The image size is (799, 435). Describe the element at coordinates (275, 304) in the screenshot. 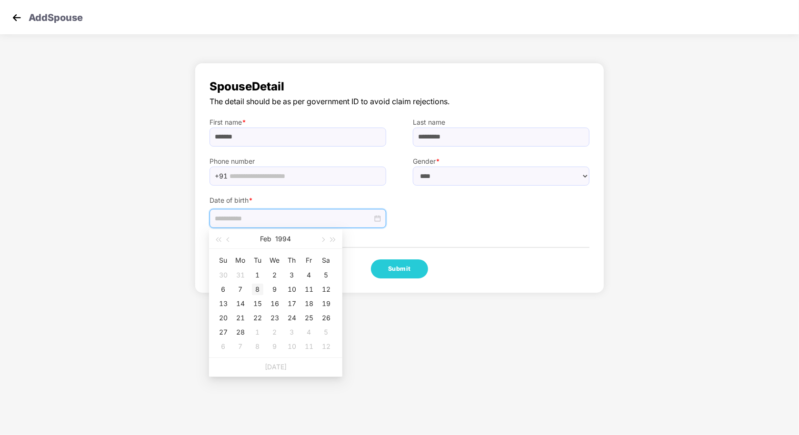

I see `div: 16` at that location.